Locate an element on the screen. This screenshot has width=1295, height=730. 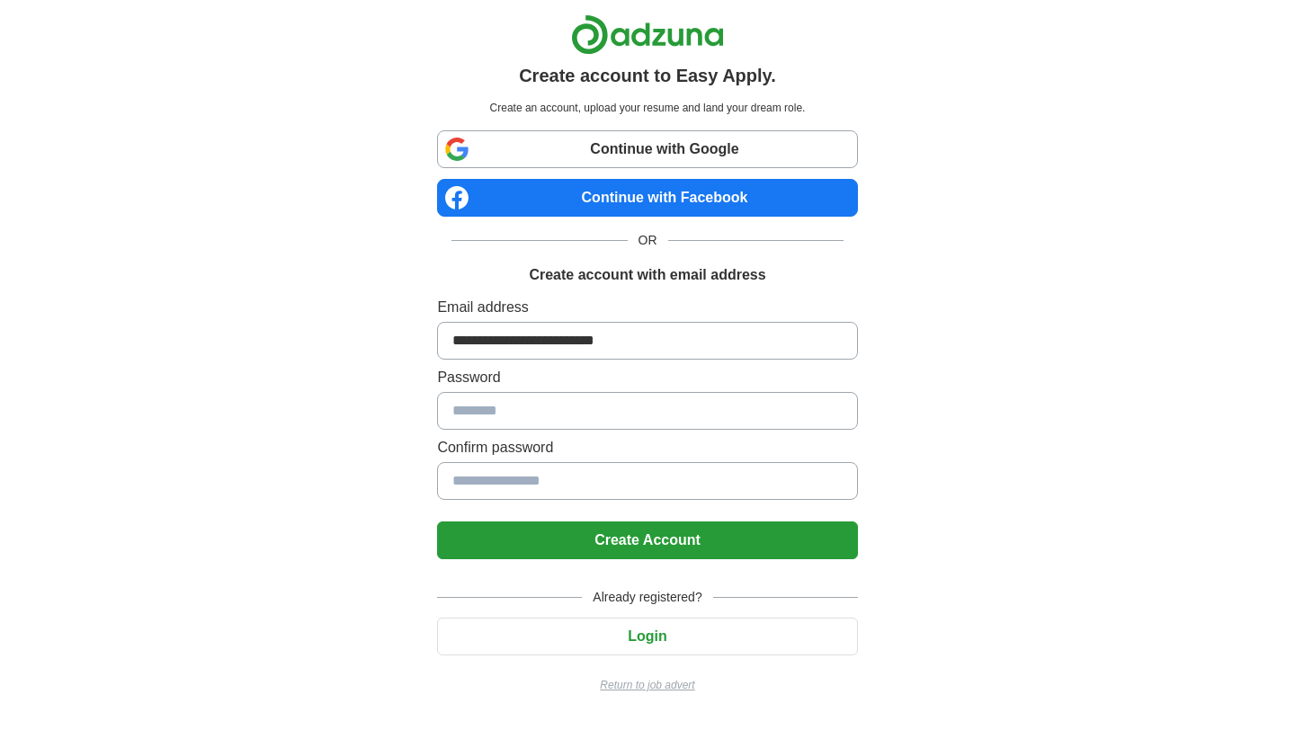
label: Confirm password is located at coordinates (647, 448).